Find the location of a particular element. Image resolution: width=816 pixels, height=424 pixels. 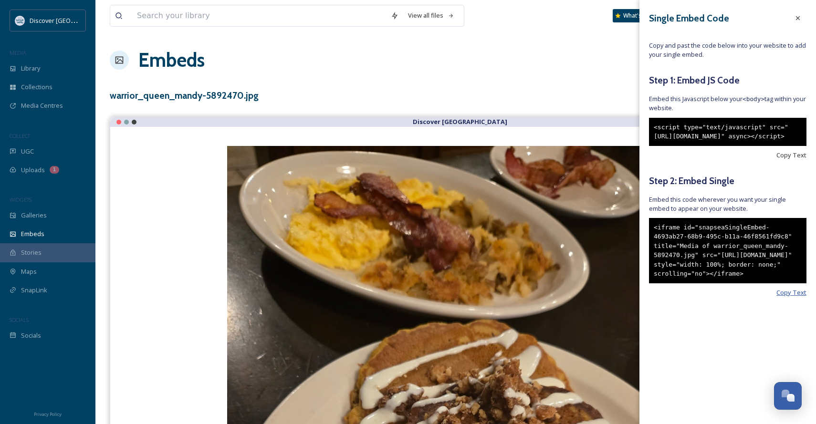

h3: warrior_queen_mandy-5892470.jpg is located at coordinates (184, 95).